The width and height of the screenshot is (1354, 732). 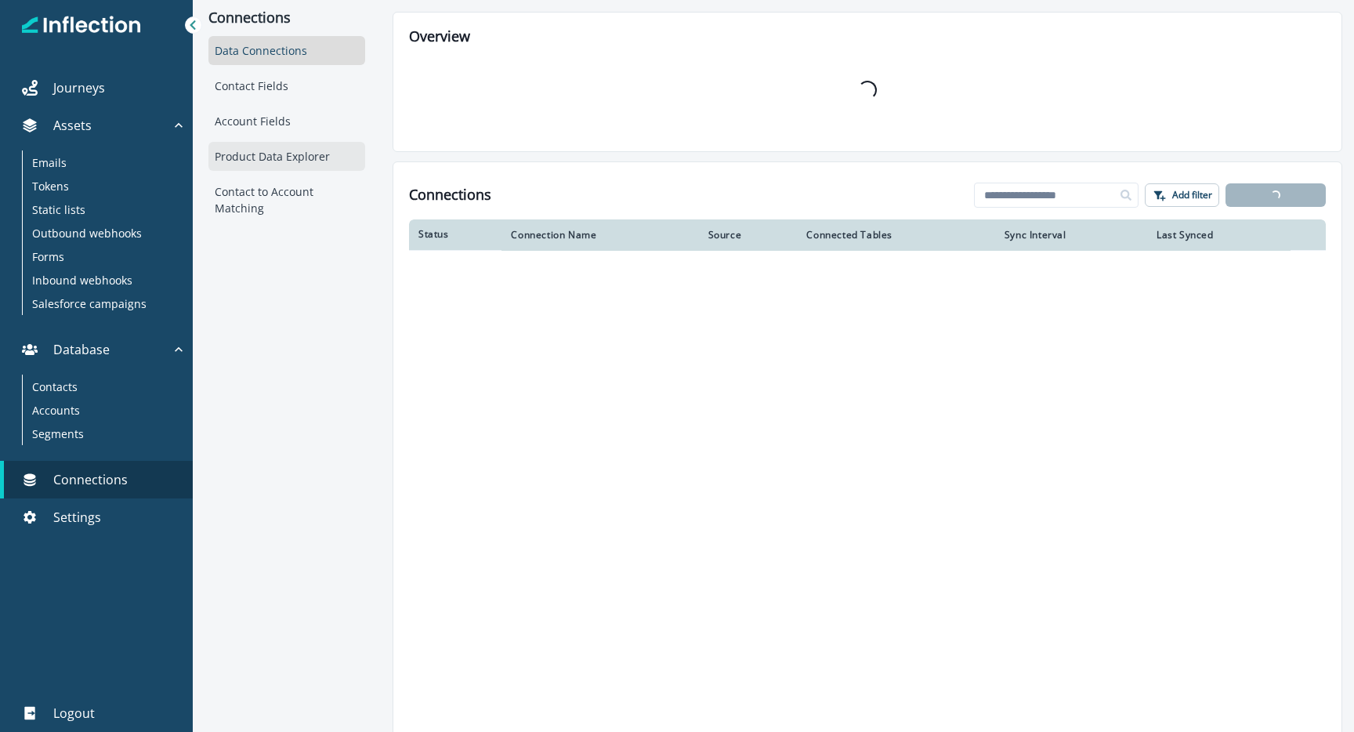 What do you see at coordinates (101, 303) in the screenshot?
I see `a: Salesforce campaigns` at bounding box center [101, 303].